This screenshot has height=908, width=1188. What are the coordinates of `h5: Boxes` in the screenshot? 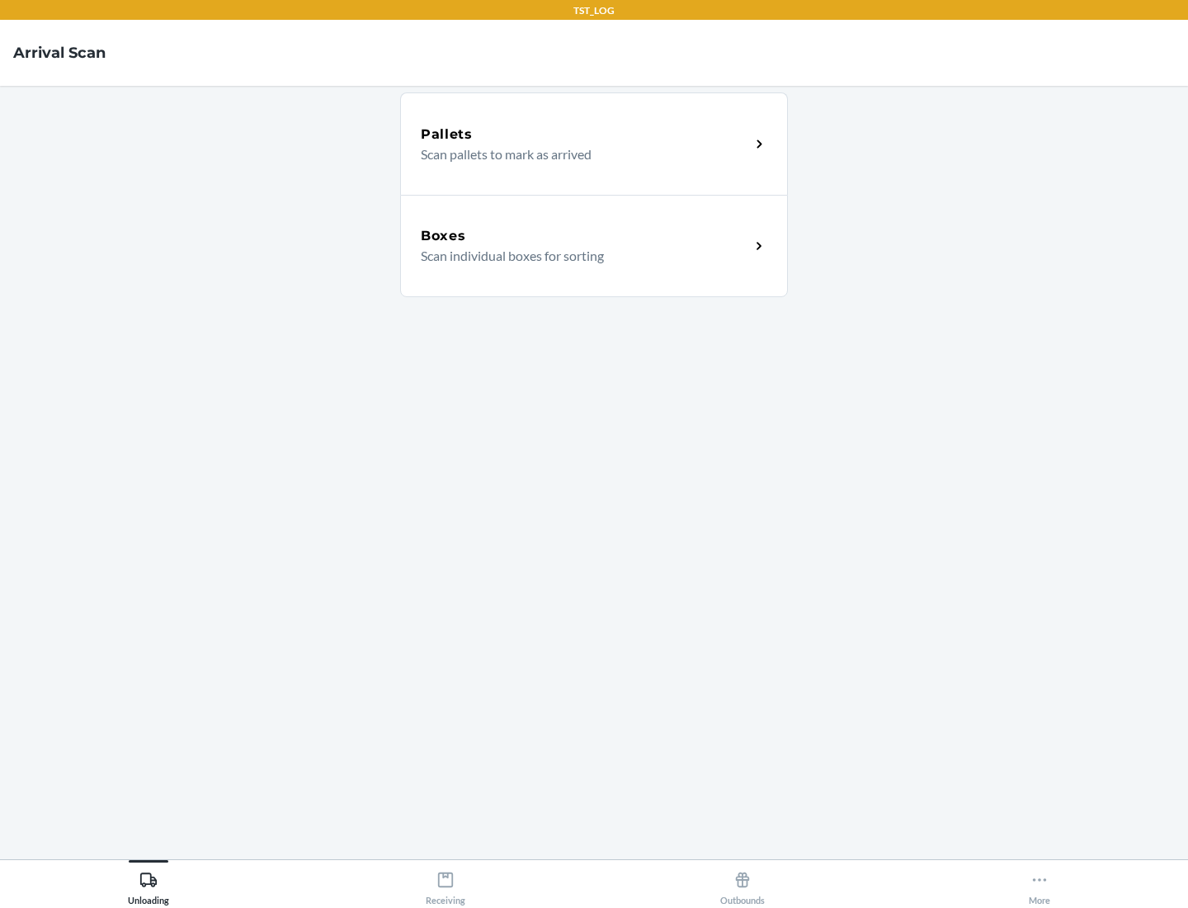 It's located at (443, 236).